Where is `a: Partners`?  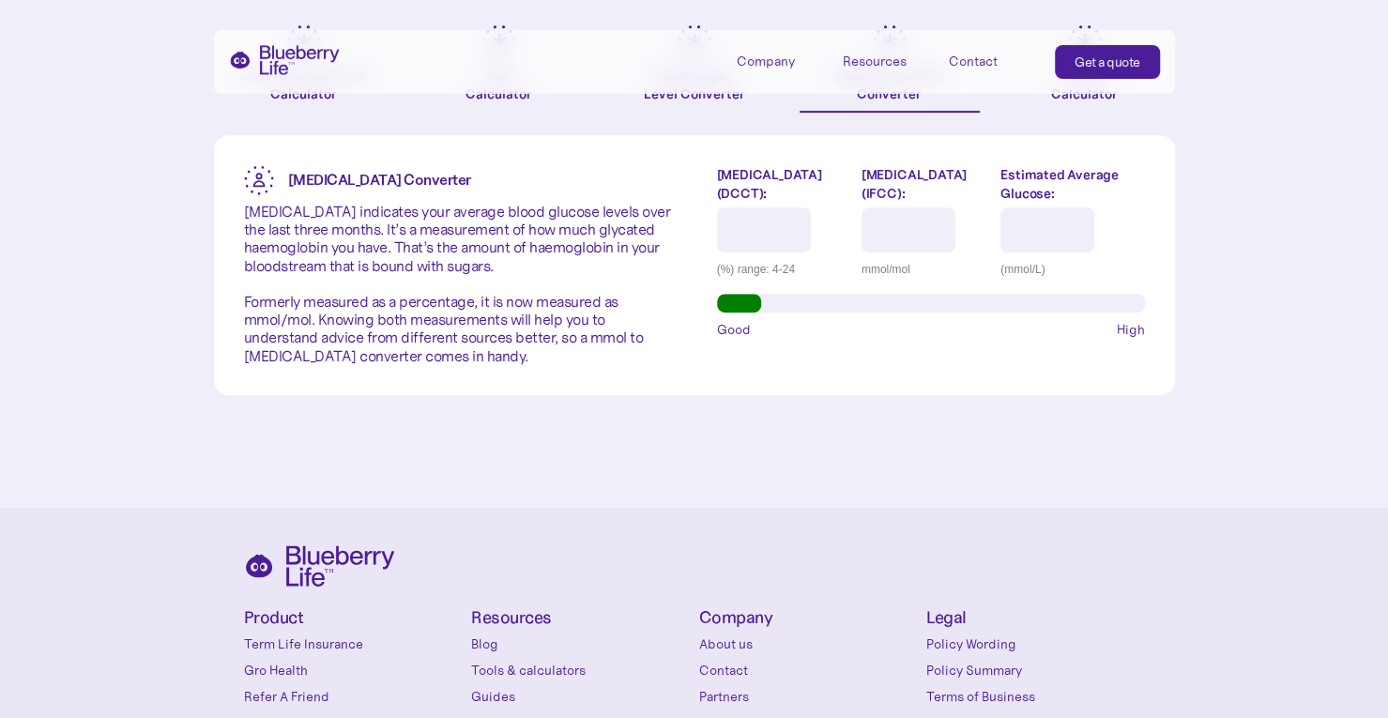
a: Partners is located at coordinates (808, 696).